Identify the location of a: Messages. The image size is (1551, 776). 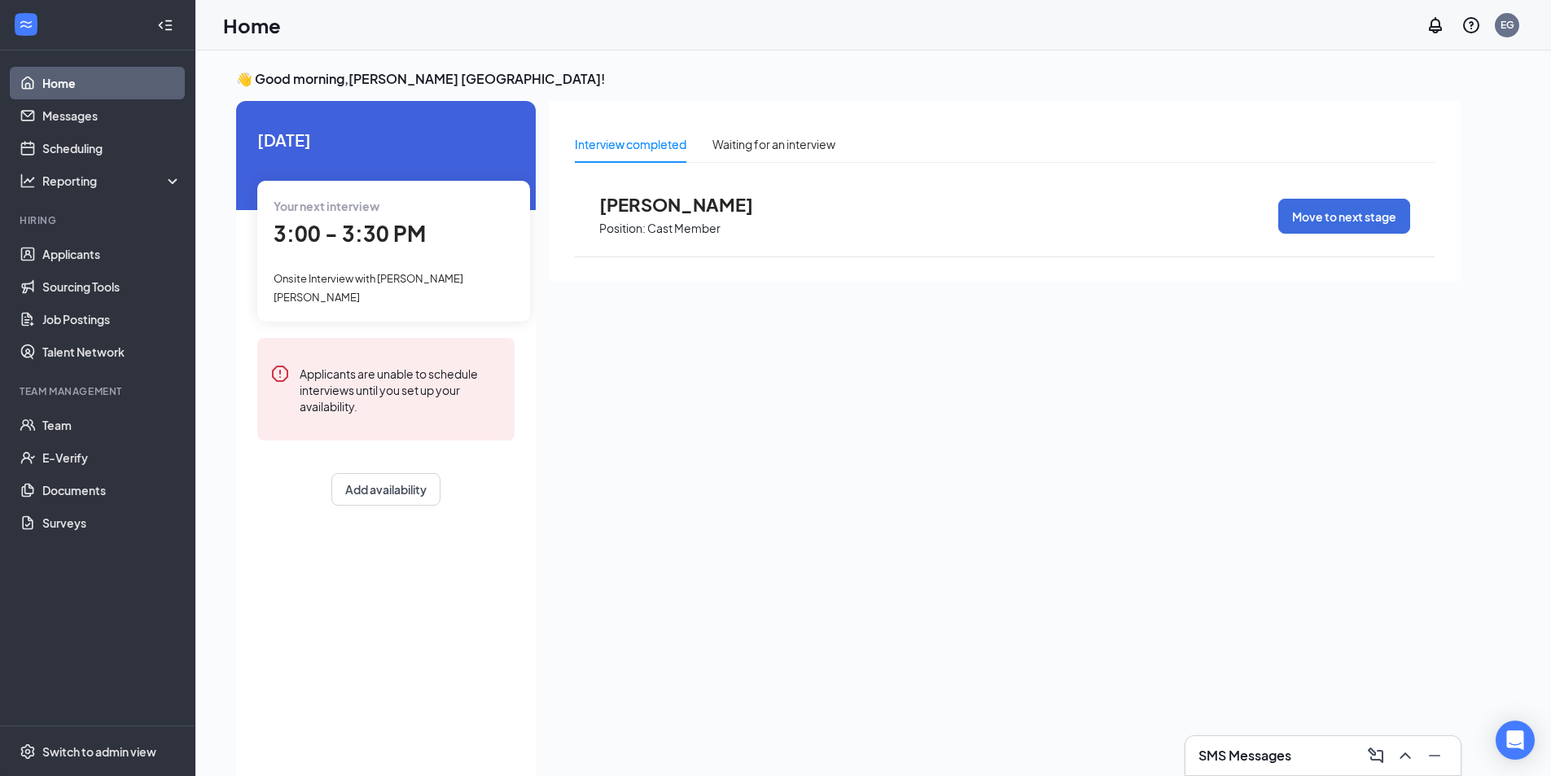
(112, 116).